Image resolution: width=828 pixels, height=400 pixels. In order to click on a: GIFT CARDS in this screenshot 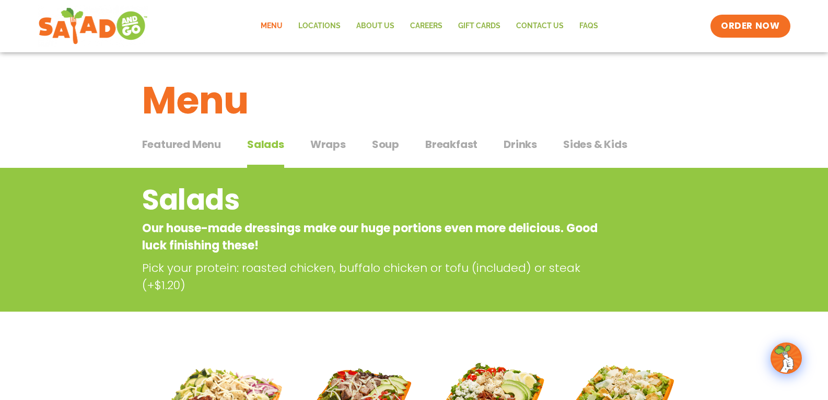, I will do `click(479, 26)`.